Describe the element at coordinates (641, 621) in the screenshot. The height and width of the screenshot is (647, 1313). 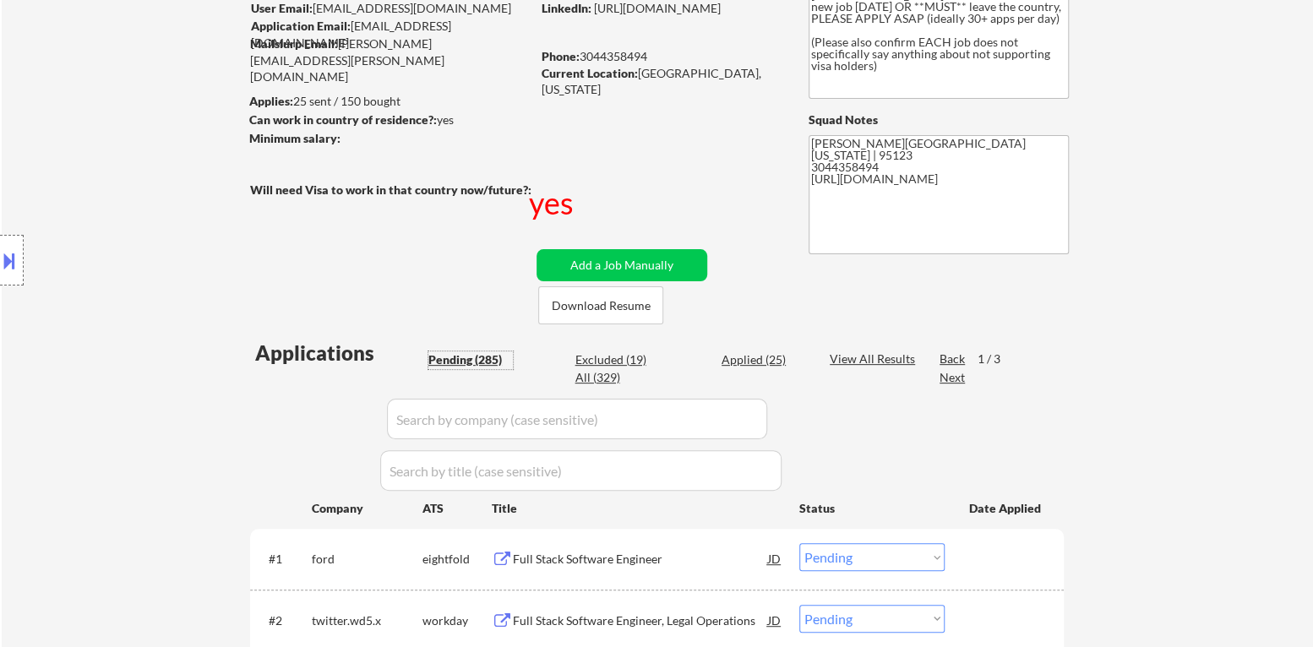
I see `div: Full Stack Software Engineer, Legal Operations` at that location.